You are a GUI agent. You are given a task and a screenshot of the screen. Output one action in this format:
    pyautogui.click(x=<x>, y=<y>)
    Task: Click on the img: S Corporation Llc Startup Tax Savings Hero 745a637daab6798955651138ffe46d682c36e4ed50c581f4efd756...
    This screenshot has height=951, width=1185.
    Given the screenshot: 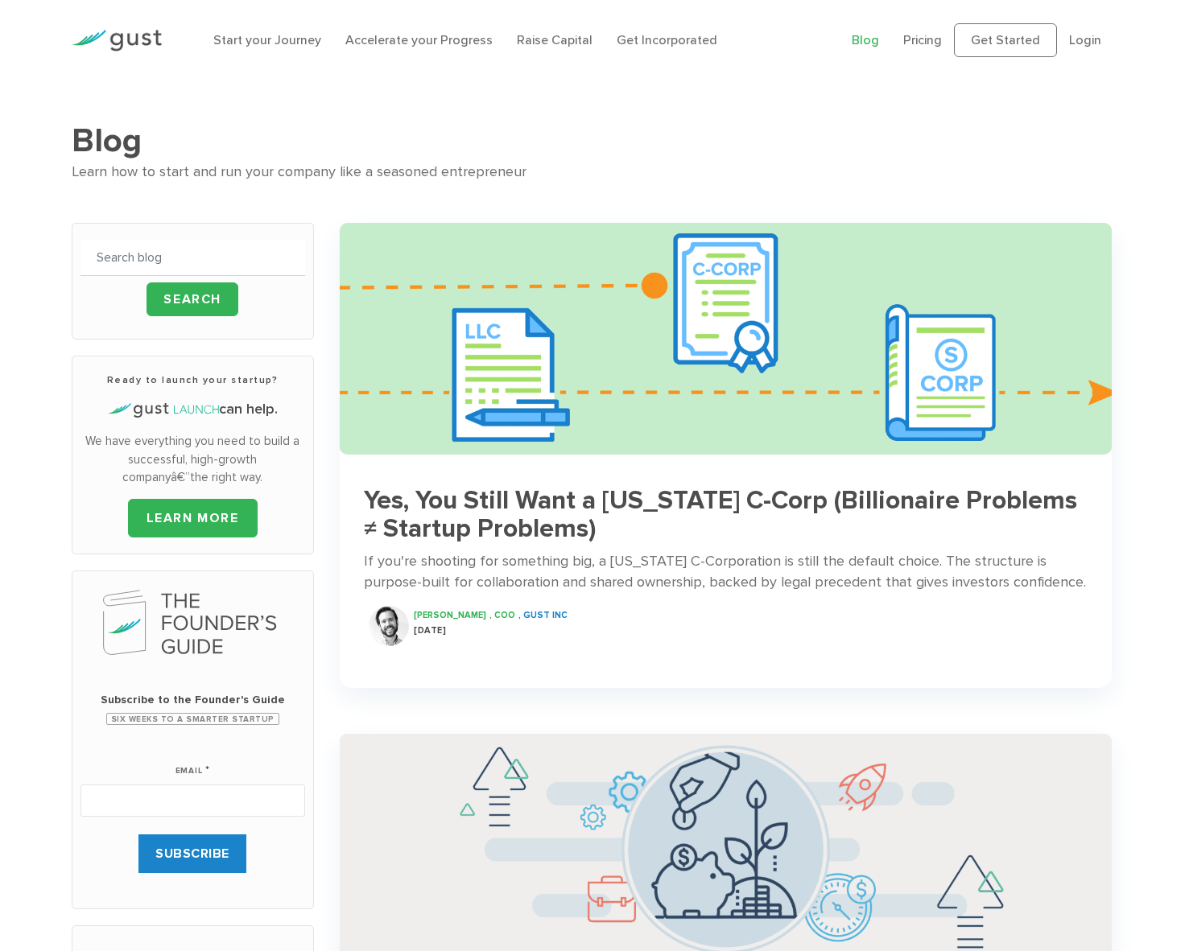 What is the action you would take?
    pyautogui.click(x=726, y=339)
    